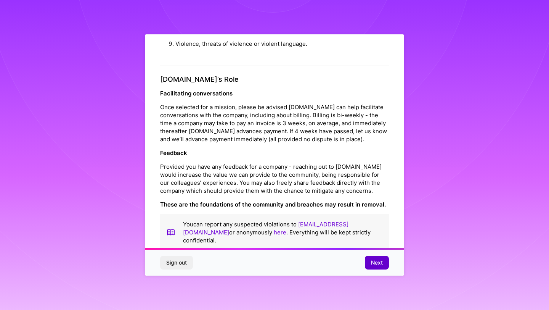  I want to click on a: here, so click(280, 232).